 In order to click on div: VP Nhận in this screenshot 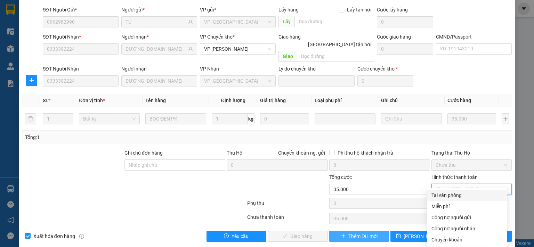, I will do `click(238, 69)`.